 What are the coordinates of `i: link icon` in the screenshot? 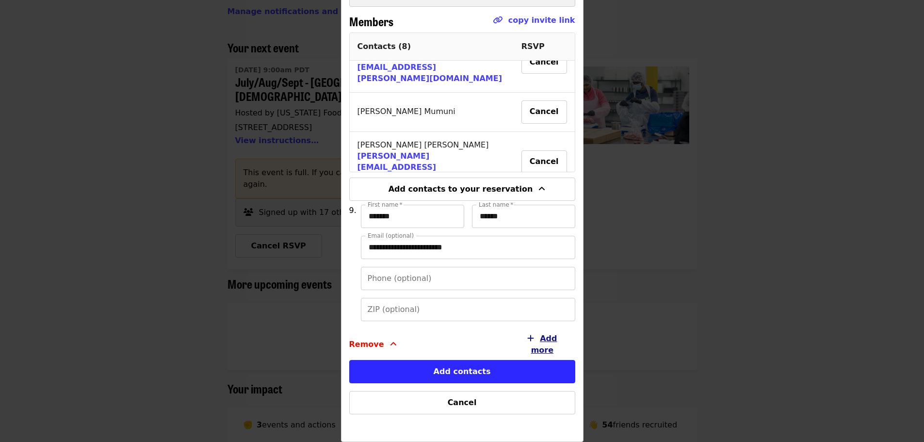 It's located at (498, 20).